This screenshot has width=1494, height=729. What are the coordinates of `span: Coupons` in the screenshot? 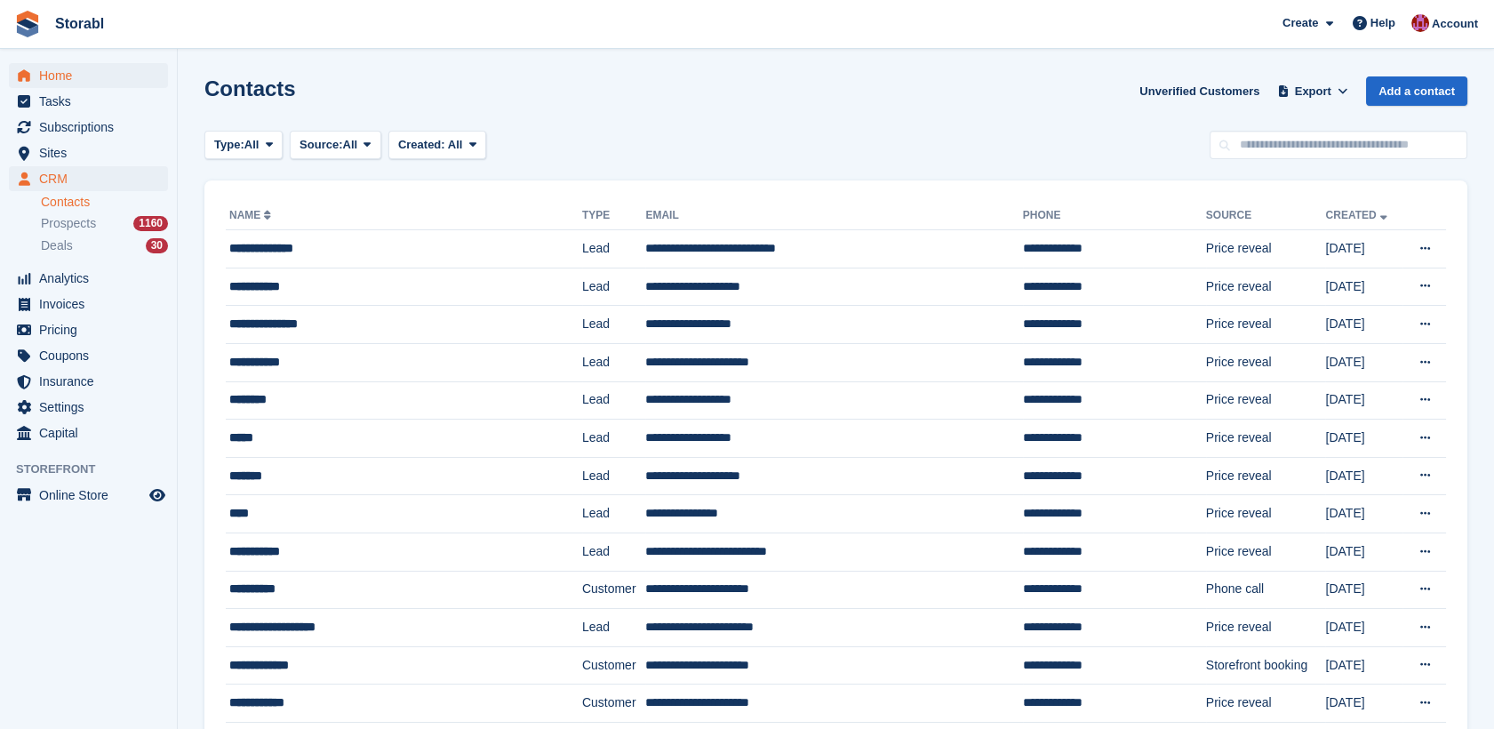 It's located at (92, 356).